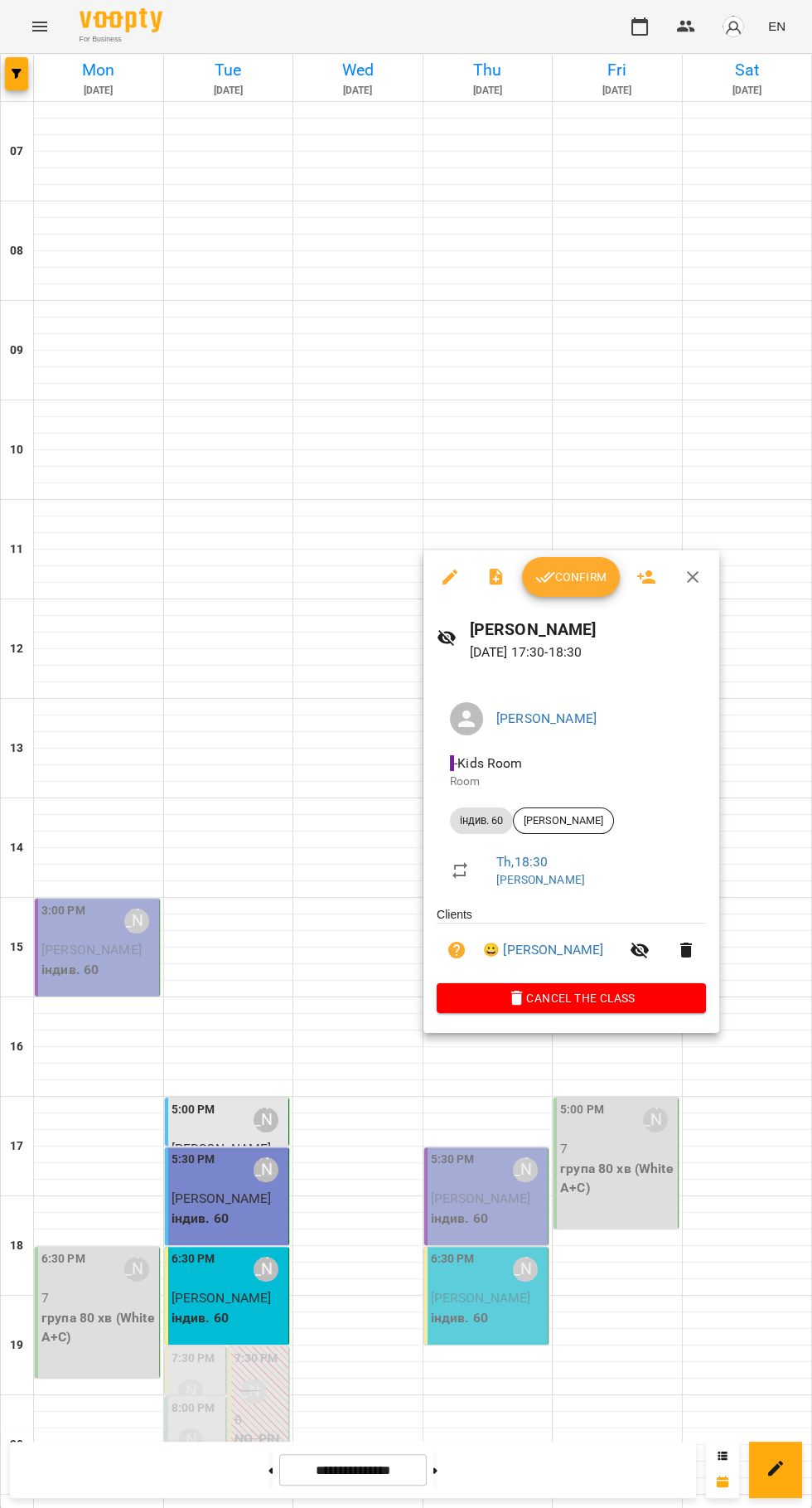 The image size is (812, 1508). I want to click on span: - Kids Room, so click(488, 763).